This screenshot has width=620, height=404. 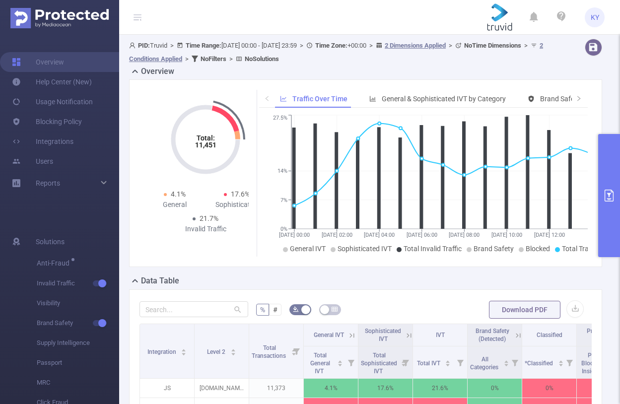 What do you see at coordinates (157, 71) in the screenshot?
I see `h2: Overview` at bounding box center [157, 71].